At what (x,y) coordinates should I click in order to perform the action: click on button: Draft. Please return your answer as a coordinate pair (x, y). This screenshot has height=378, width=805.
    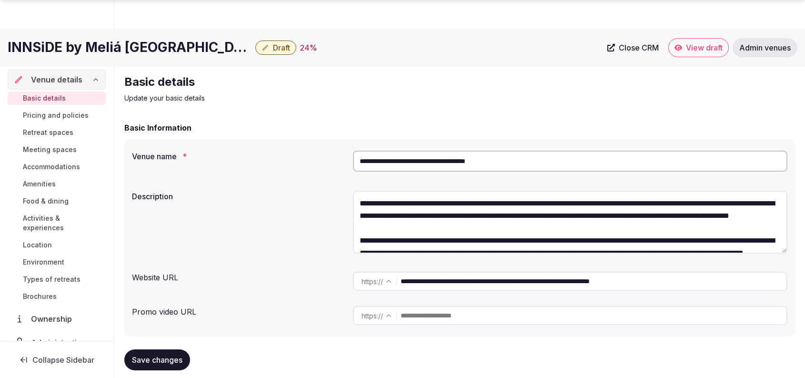
    Looking at the image, I should click on (276, 48).